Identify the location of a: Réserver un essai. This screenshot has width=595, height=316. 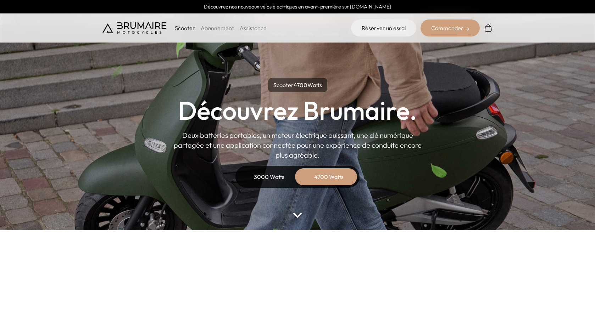
(384, 28).